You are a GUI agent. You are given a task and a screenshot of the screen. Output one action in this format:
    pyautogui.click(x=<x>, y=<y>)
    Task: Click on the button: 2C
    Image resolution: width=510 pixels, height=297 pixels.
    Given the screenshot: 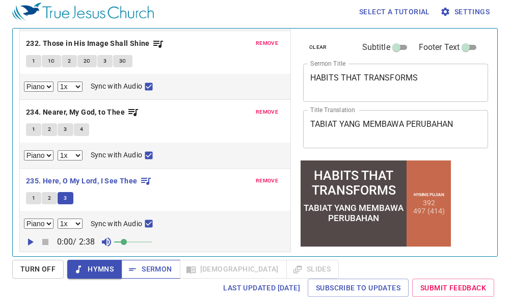 What is the action you would take?
    pyautogui.click(x=87, y=61)
    